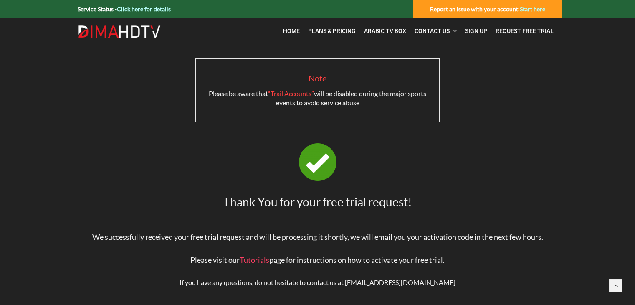  Describe the element at coordinates (291, 31) in the screenshot. I see `span: Home` at that location.